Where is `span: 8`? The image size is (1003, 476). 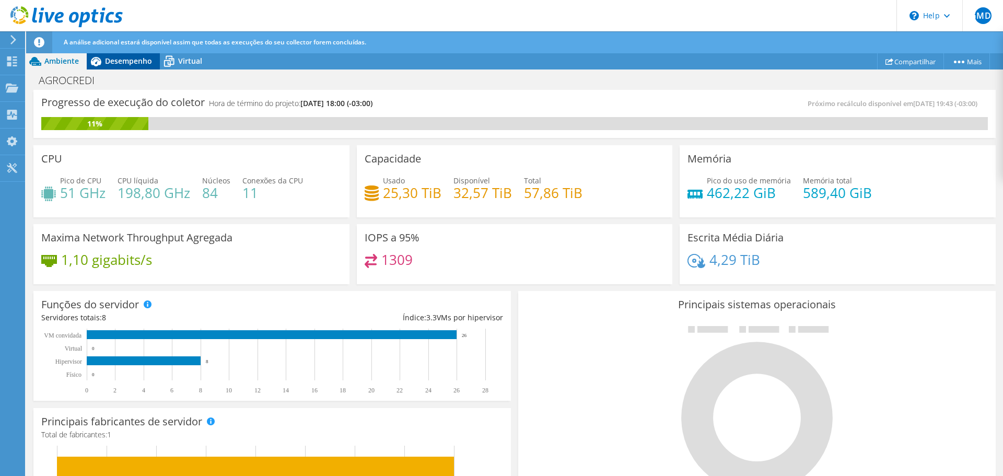
span: 8 is located at coordinates (104, 317).